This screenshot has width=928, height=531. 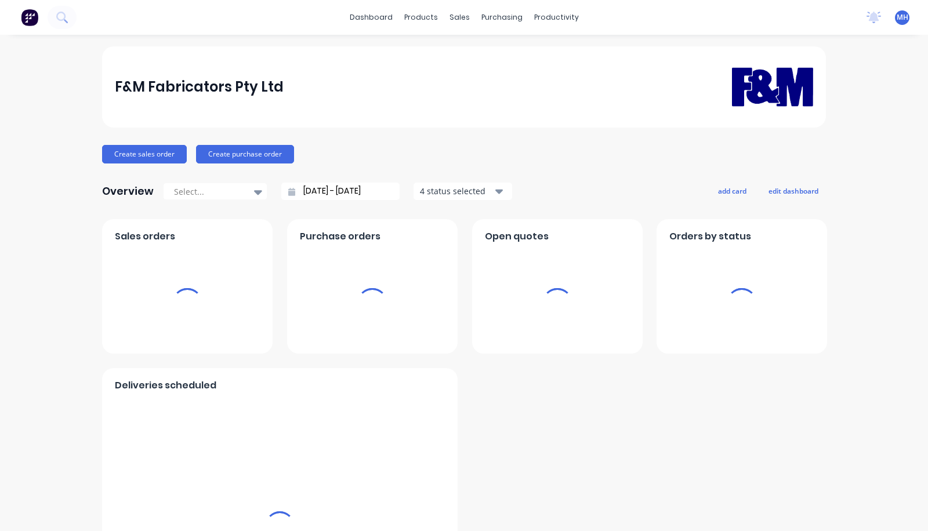 I want to click on img: Factory, so click(x=30, y=17).